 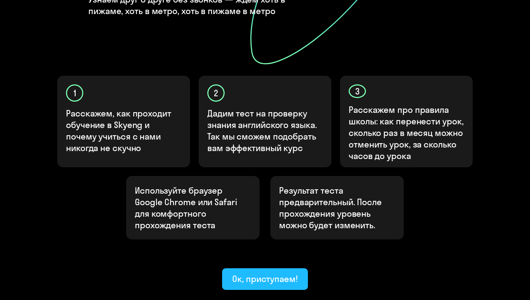 I want to click on div: 2, so click(x=216, y=93).